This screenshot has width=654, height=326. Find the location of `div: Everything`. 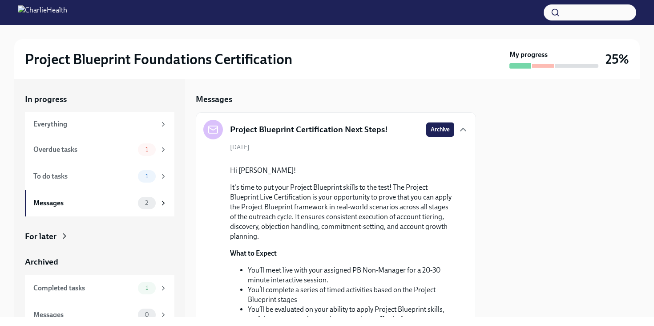

div: Everything is located at coordinates (94, 124).